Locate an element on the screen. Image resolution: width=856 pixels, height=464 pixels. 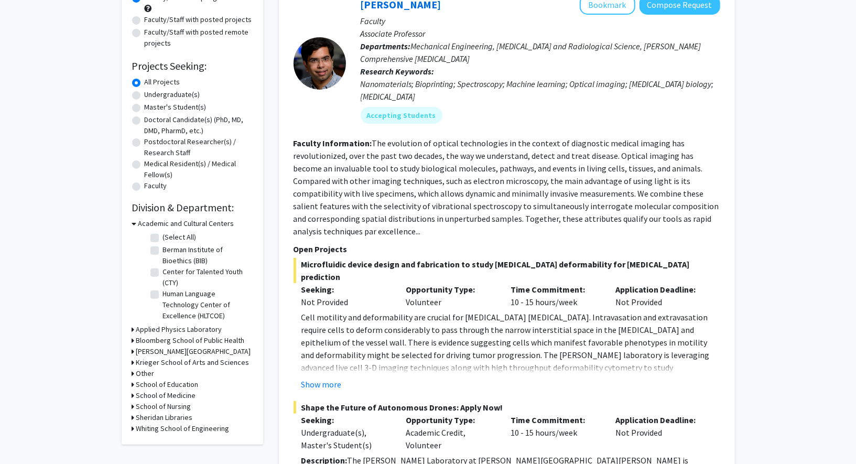
h3: Sheridan Libraries is located at coordinates (165, 417).